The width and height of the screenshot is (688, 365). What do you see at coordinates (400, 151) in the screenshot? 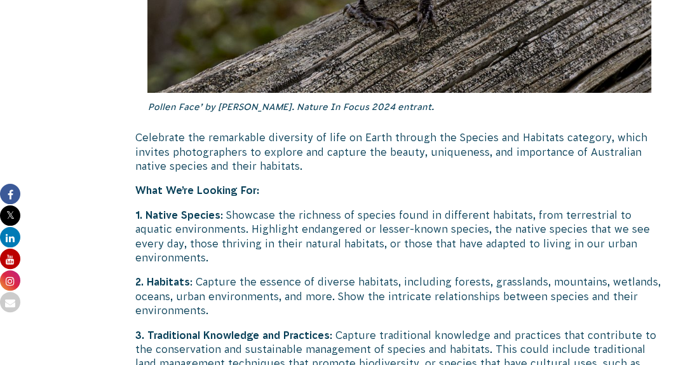
I see `p: Celebrate the remarkable diversity of life on Earth through the Species and Habitats category, wh...` at bounding box center [400, 151].